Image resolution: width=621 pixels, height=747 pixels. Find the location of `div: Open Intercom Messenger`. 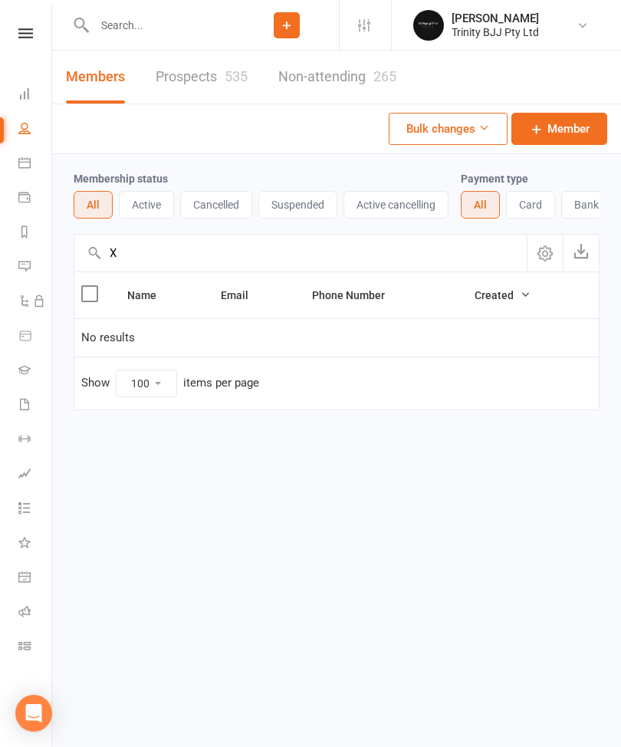

div: Open Intercom Messenger is located at coordinates (34, 713).